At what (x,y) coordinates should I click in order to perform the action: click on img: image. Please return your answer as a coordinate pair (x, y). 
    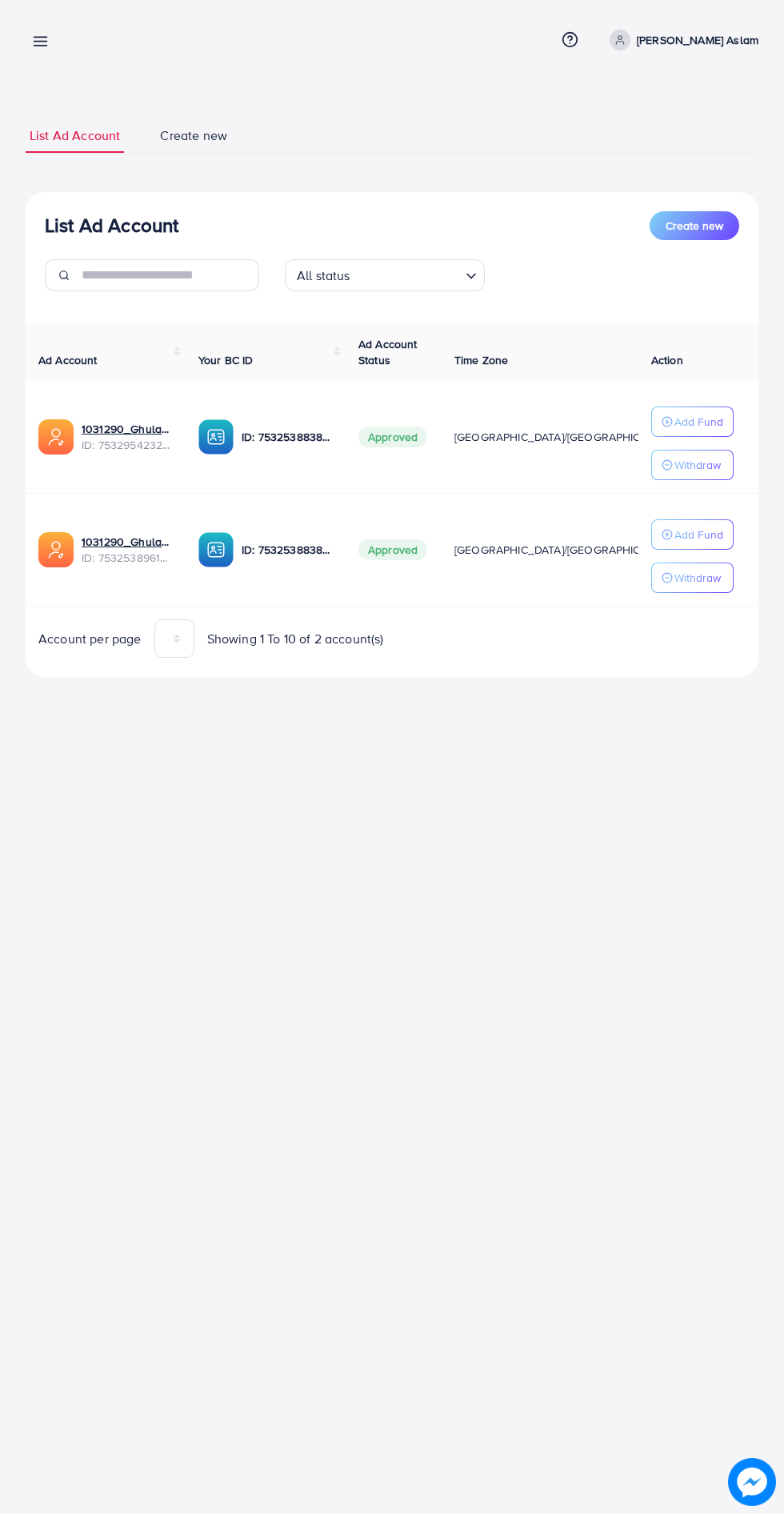
    Looking at the image, I should click on (751, 1481).